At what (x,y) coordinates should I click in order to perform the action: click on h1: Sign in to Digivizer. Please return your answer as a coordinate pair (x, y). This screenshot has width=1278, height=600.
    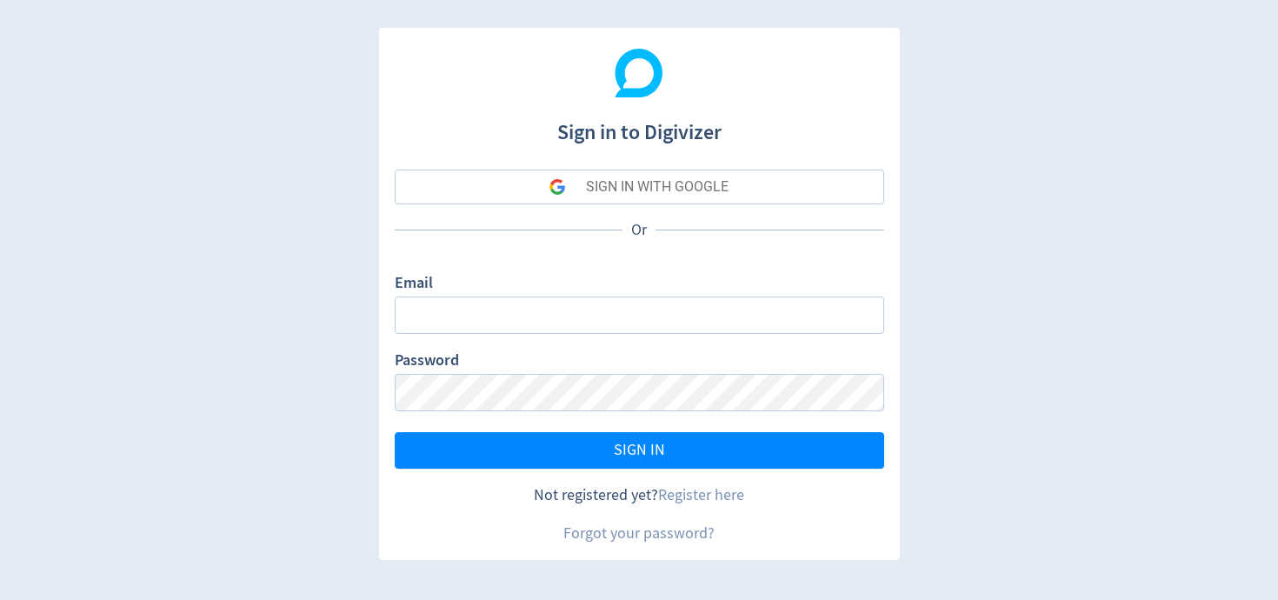
    Looking at the image, I should click on (639, 125).